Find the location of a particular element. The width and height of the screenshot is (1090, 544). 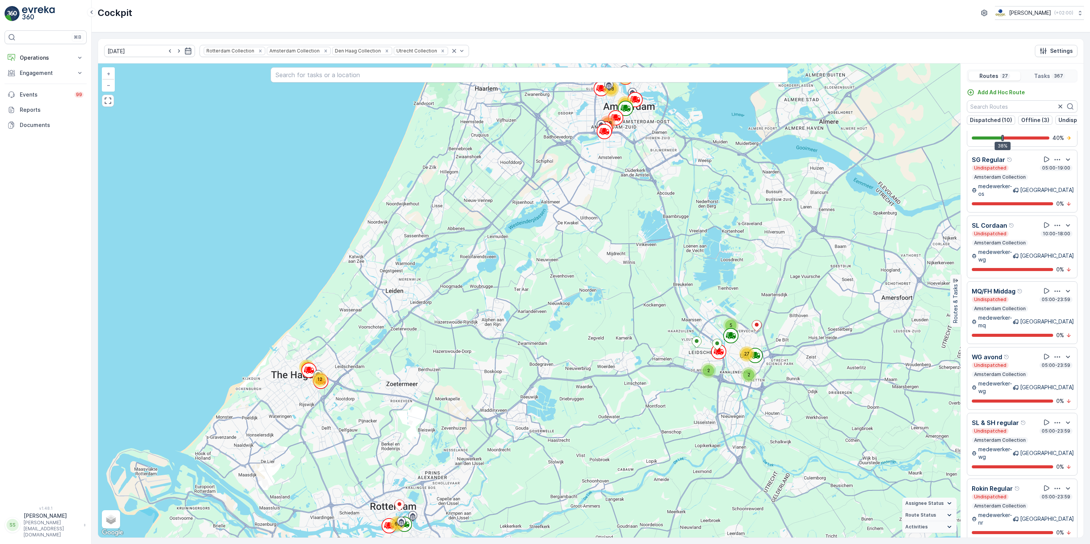

div: Remove Den Haag Collection is located at coordinates (387, 51).